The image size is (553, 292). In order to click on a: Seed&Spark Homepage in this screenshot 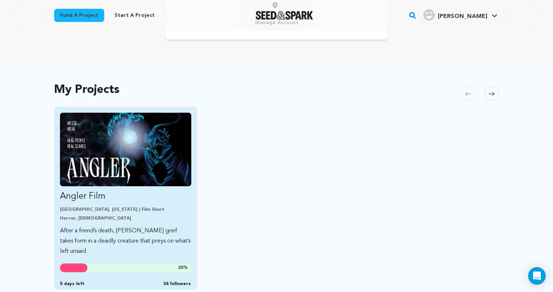, I will do `click(284, 15)`.